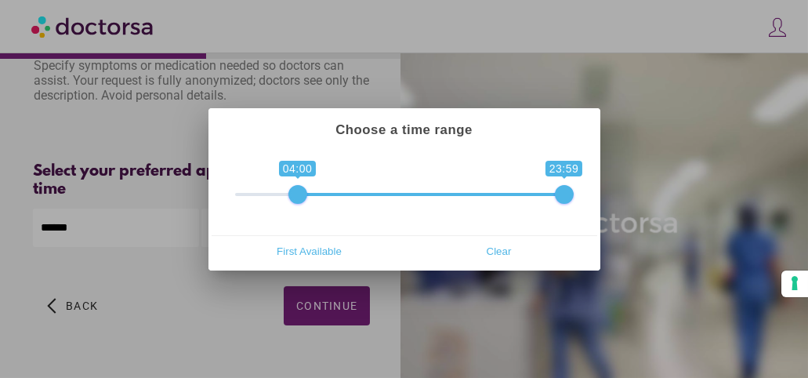  What do you see at coordinates (499, 252) in the screenshot?
I see `button: Clear` at bounding box center [499, 252].